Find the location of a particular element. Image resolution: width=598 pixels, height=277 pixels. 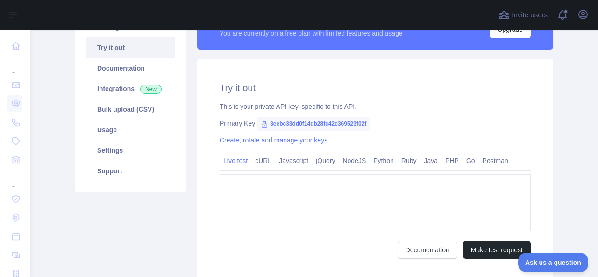

button: Invite users is located at coordinates (523, 15).